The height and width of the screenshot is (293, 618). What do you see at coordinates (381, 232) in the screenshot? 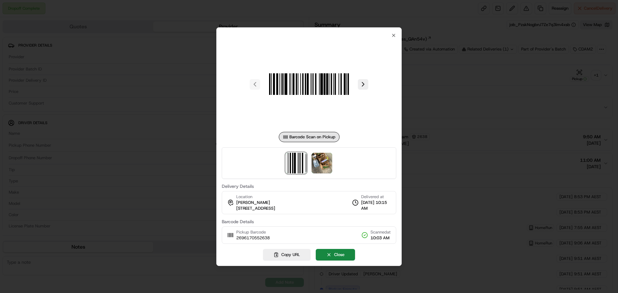
I see `span: Scanned at` at bounding box center [381, 232].